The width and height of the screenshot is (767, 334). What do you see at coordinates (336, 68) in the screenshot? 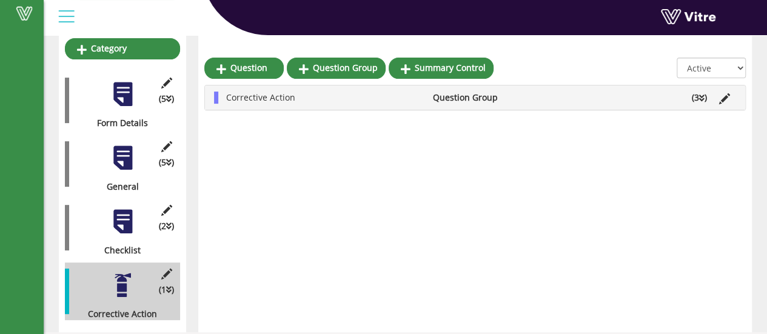
I see `a: Question Group` at bounding box center [336, 68].